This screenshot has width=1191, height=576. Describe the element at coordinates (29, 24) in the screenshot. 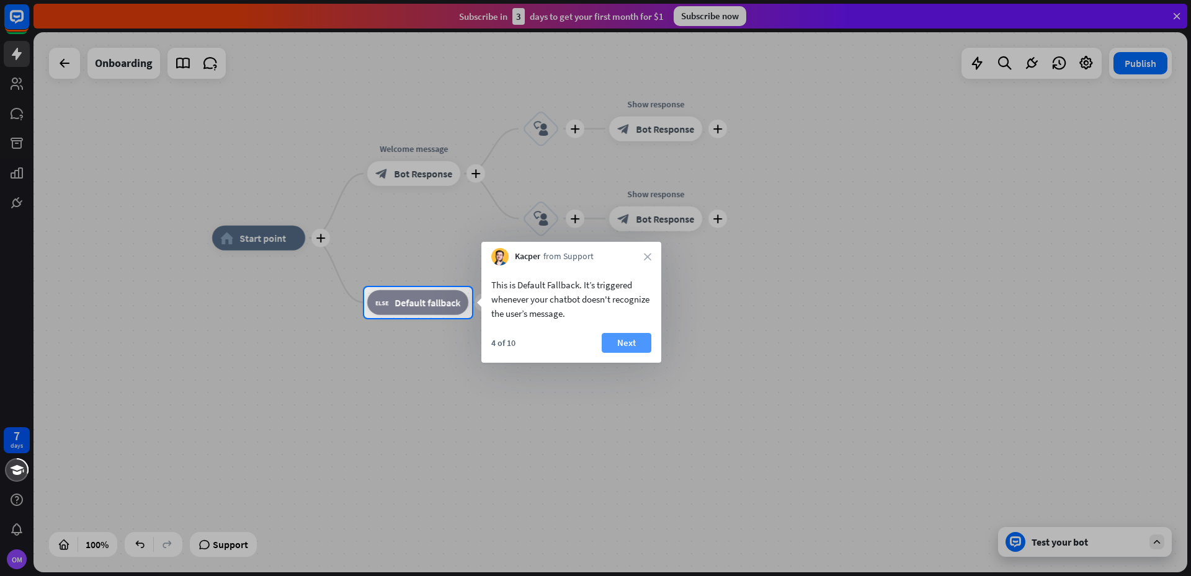

I see `button: Open LiveChat chat widget` at that location.